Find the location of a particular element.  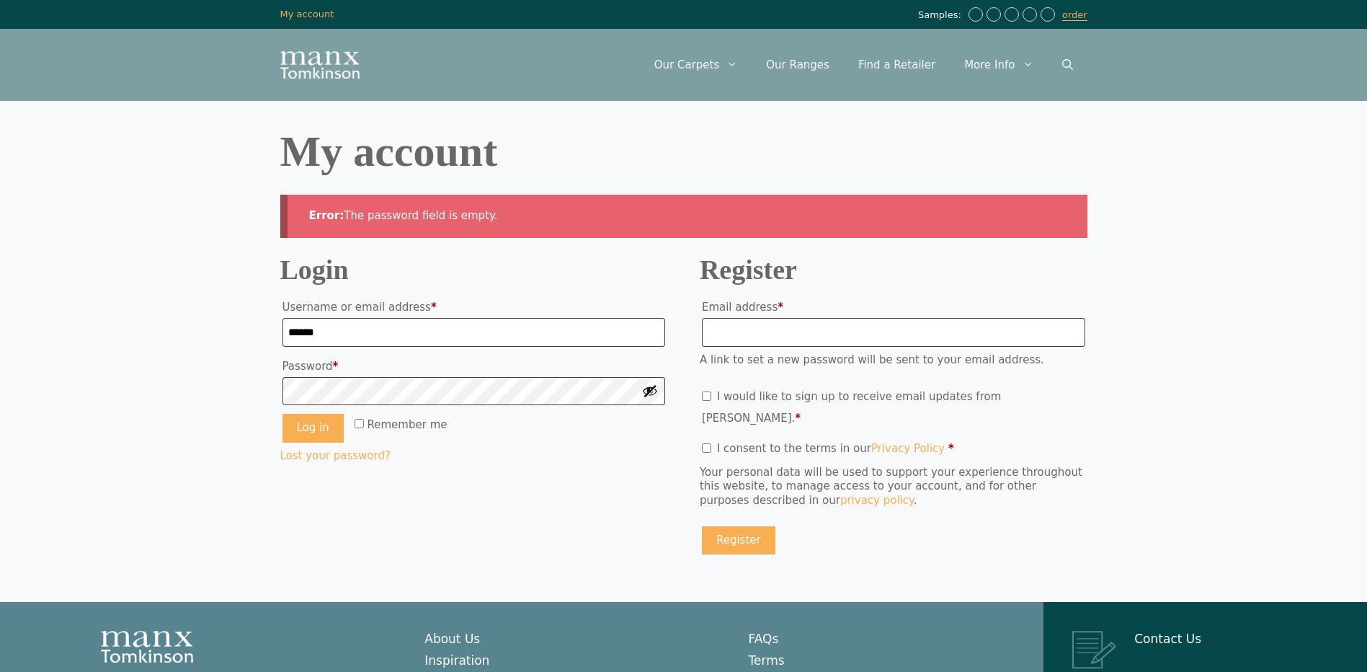

a: Find a Retailer is located at coordinates (896, 65).